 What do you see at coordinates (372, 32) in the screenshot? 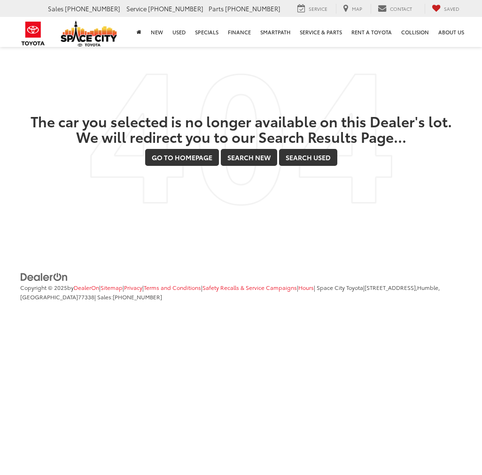
I see `a: Rent a Toyota` at bounding box center [372, 32].